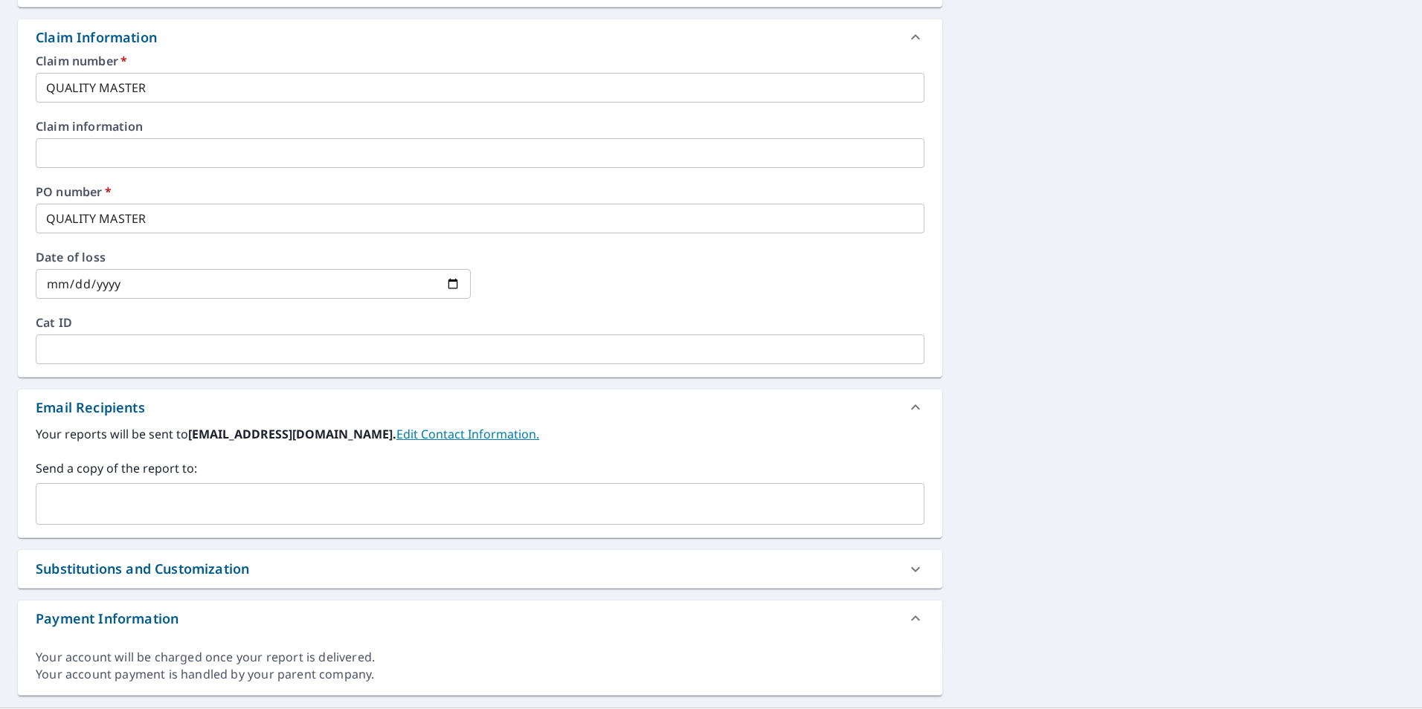 Image resolution: width=1422 pixels, height=709 pixels. Describe the element at coordinates (480, 434) in the screenshot. I see `label: Your reports will be sent to` at that location.